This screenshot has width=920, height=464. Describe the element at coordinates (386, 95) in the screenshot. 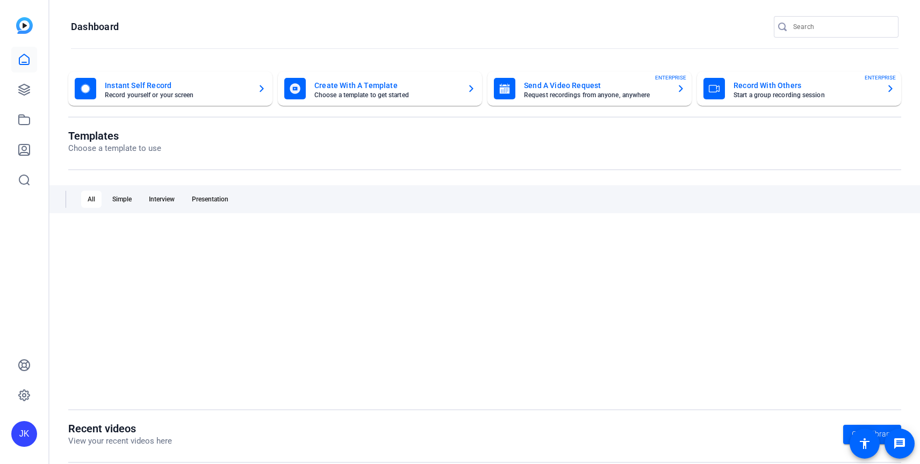

I see `mat-card-subtitle: Choose a template to get started` at that location.